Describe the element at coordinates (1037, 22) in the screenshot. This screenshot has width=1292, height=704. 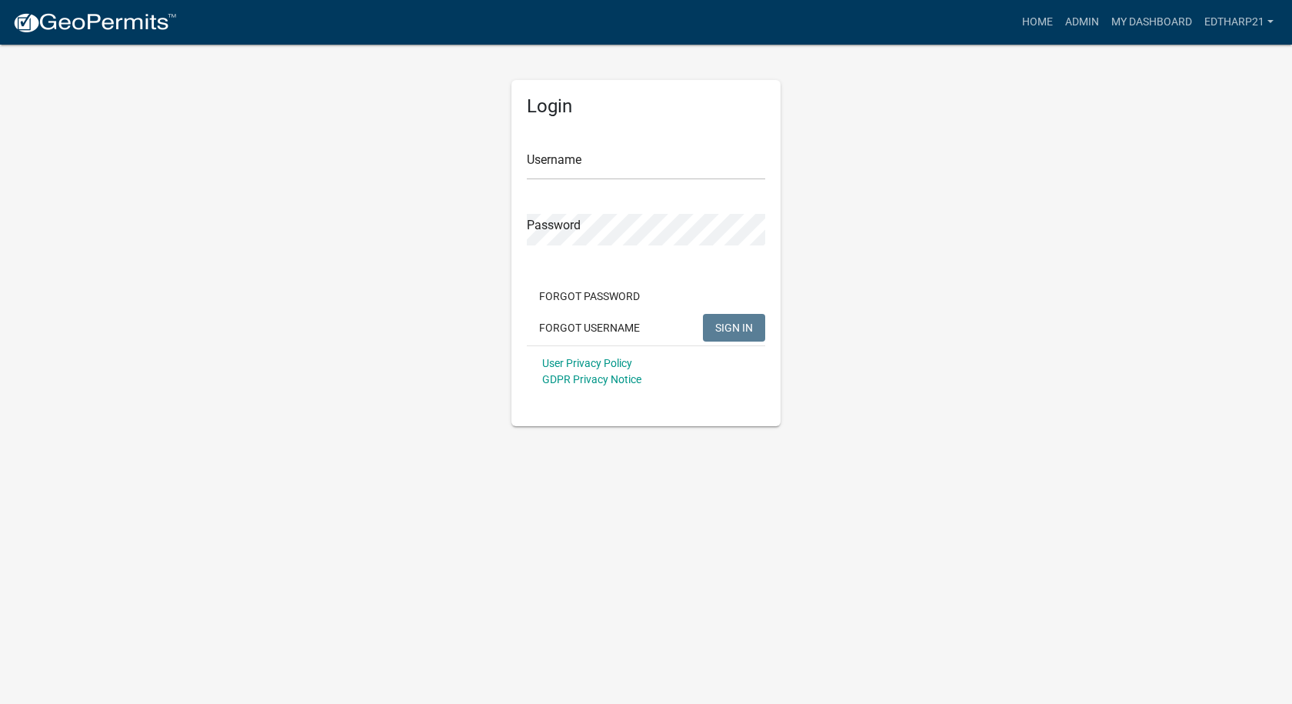
I see `a: Home` at that location.